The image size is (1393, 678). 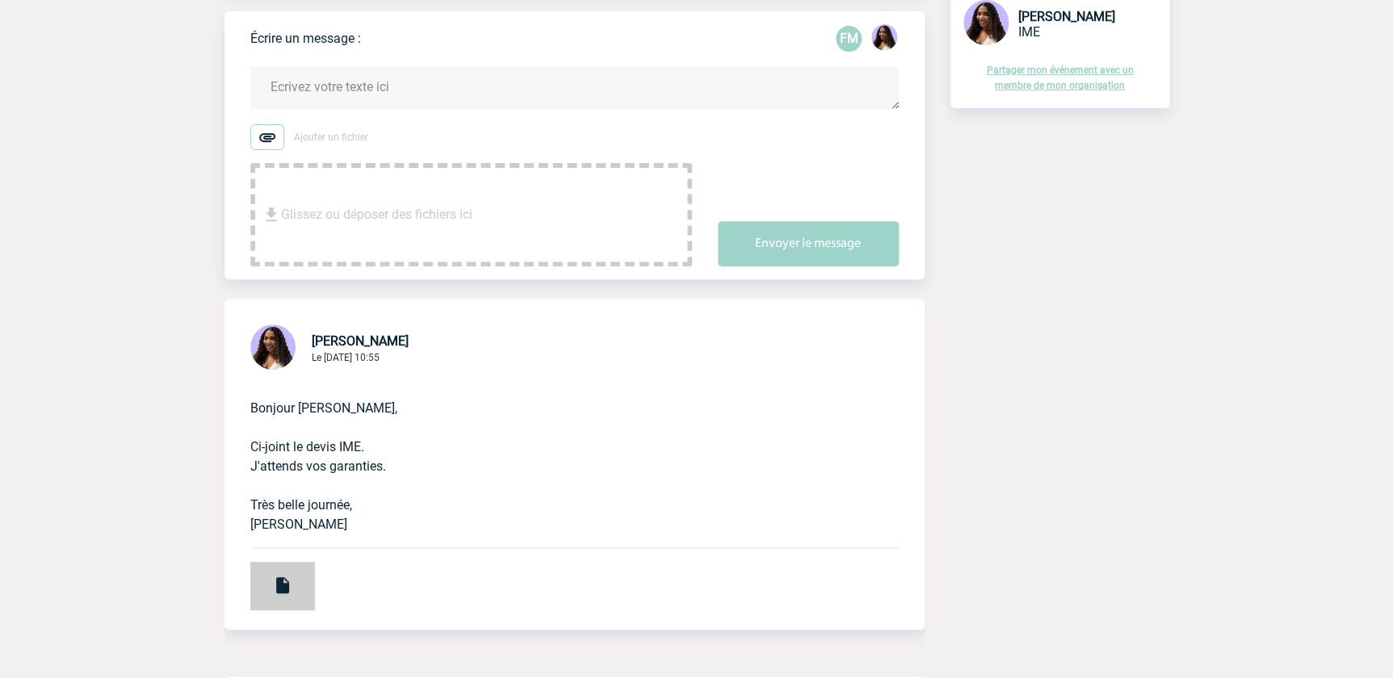 I want to click on p: Écrire un message :, so click(x=305, y=38).